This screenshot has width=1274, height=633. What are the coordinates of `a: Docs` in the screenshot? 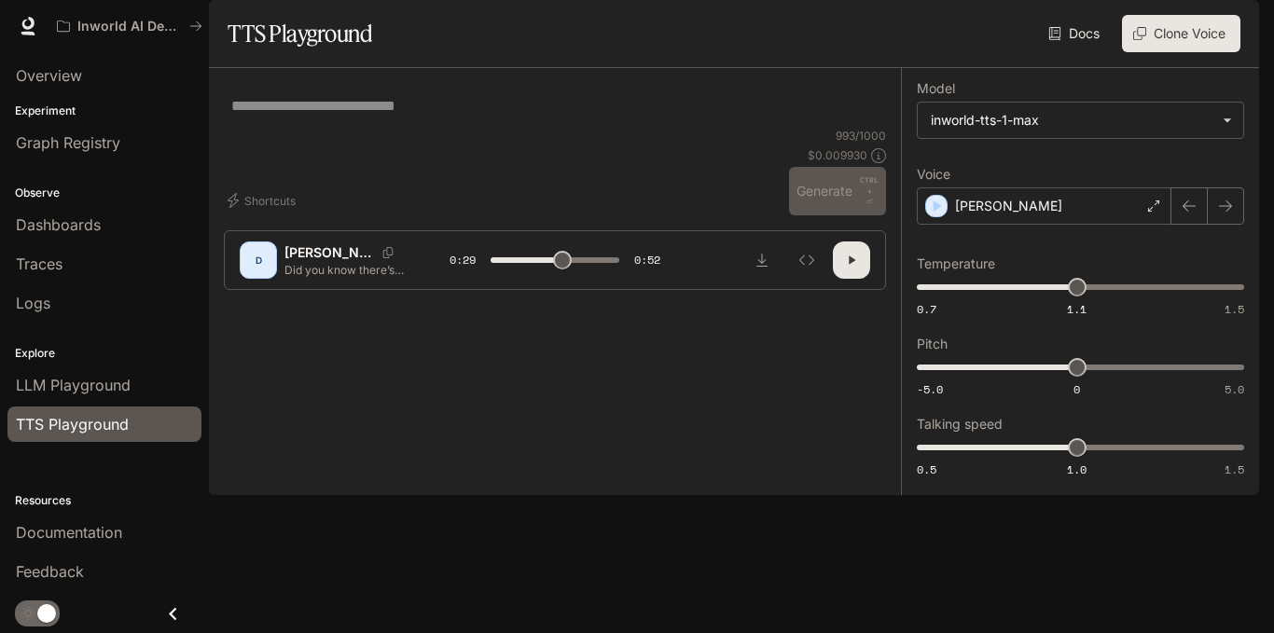 It's located at (1076, 34).